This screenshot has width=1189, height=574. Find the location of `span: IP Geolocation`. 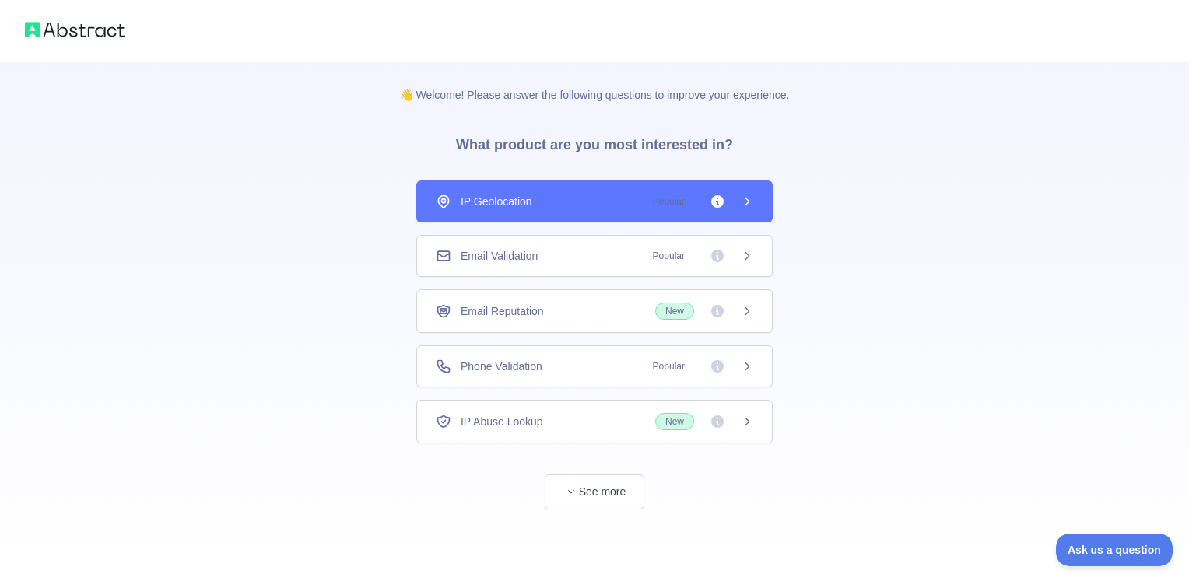

span: IP Geolocation is located at coordinates (496, 201).